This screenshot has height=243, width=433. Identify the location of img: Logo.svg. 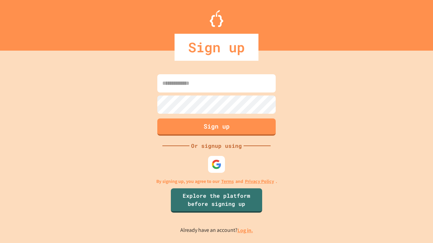
(216, 19).